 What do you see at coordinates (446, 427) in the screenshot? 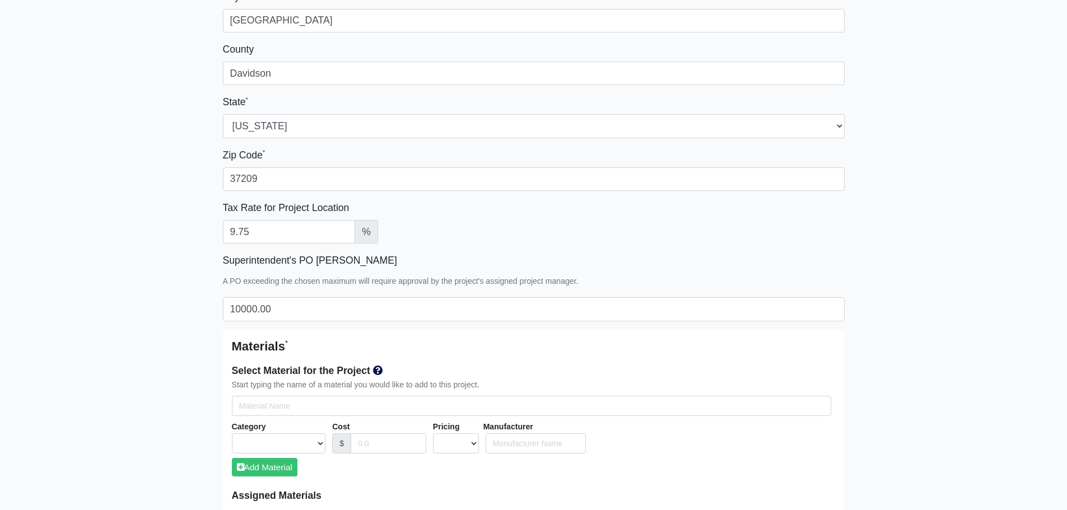
I see `strong: Pricing` at bounding box center [446, 427].